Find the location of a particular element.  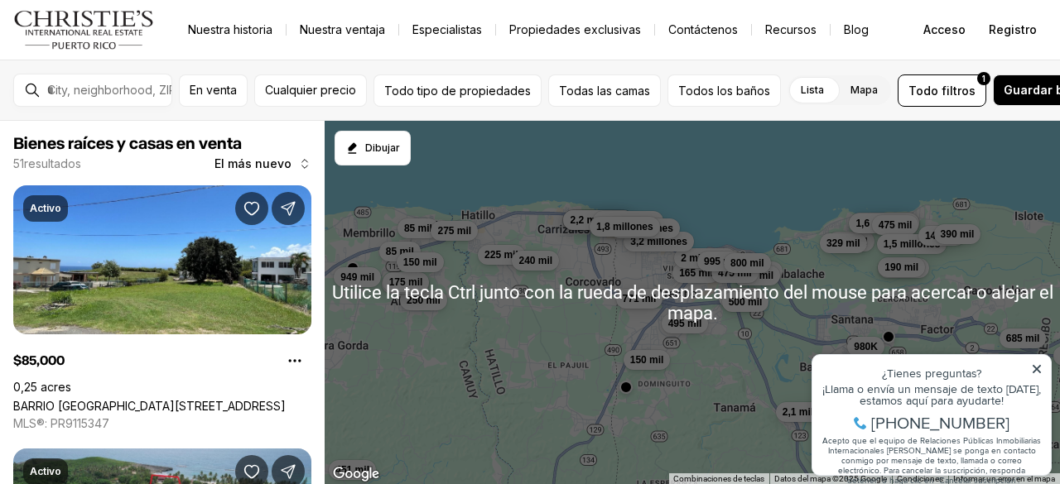

font: 51 is located at coordinates (18, 163).